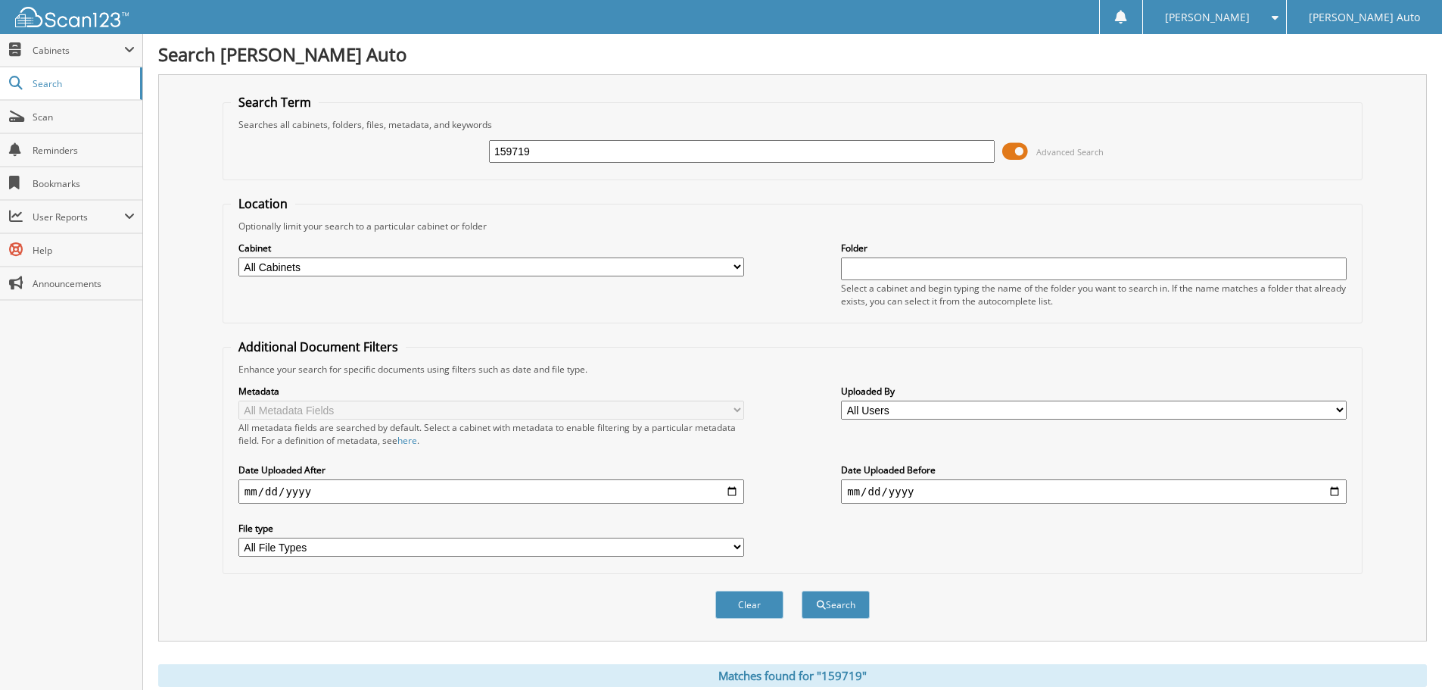 The height and width of the screenshot is (690, 1442). I want to click on div: Matches found for "159719", so click(793, 675).